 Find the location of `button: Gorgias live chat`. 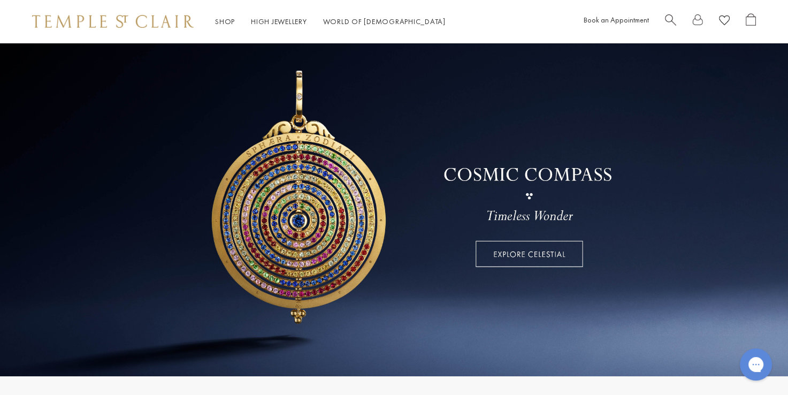

button: Gorgias live chat is located at coordinates (21, 20).